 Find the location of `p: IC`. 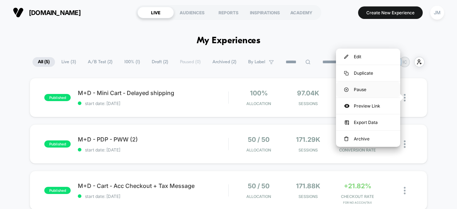

p: IC is located at coordinates (405, 62).